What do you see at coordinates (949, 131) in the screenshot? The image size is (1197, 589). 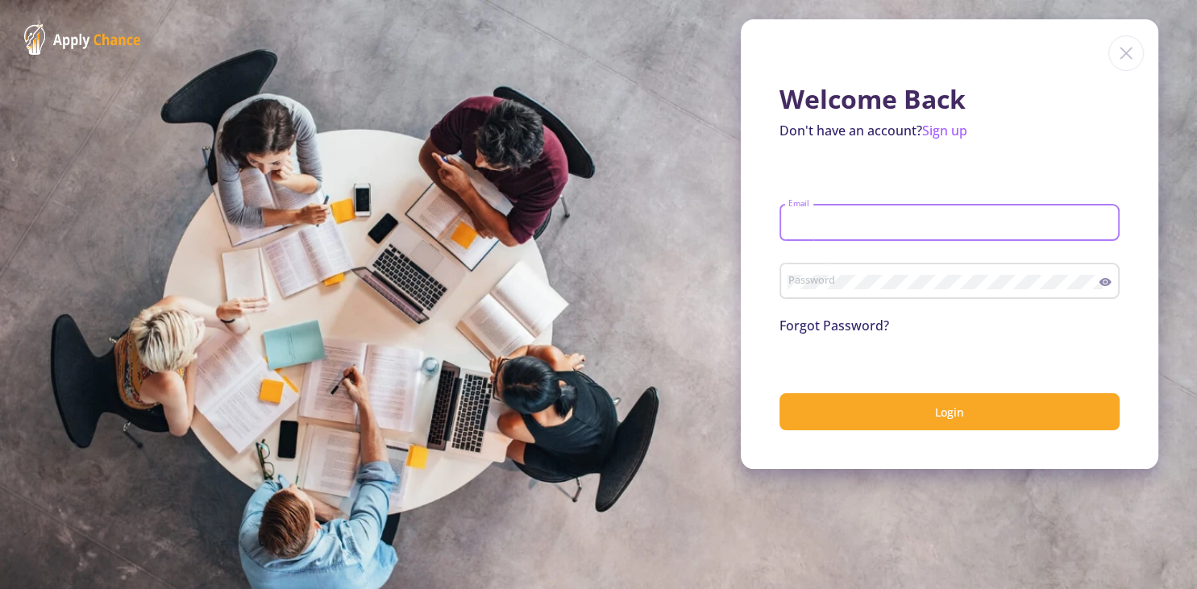 I see `p: Don't have an account?` at bounding box center [949, 131].